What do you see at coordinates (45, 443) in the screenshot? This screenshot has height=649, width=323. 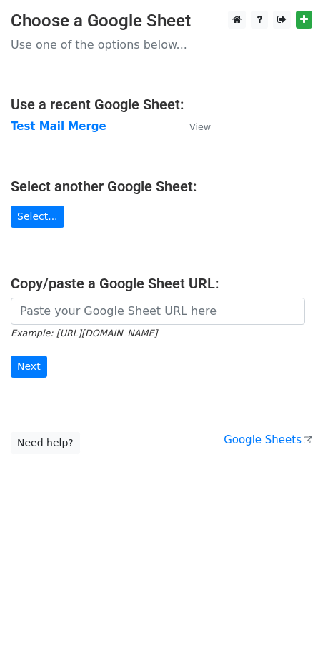 I see `a: Need help?` at bounding box center [45, 443].